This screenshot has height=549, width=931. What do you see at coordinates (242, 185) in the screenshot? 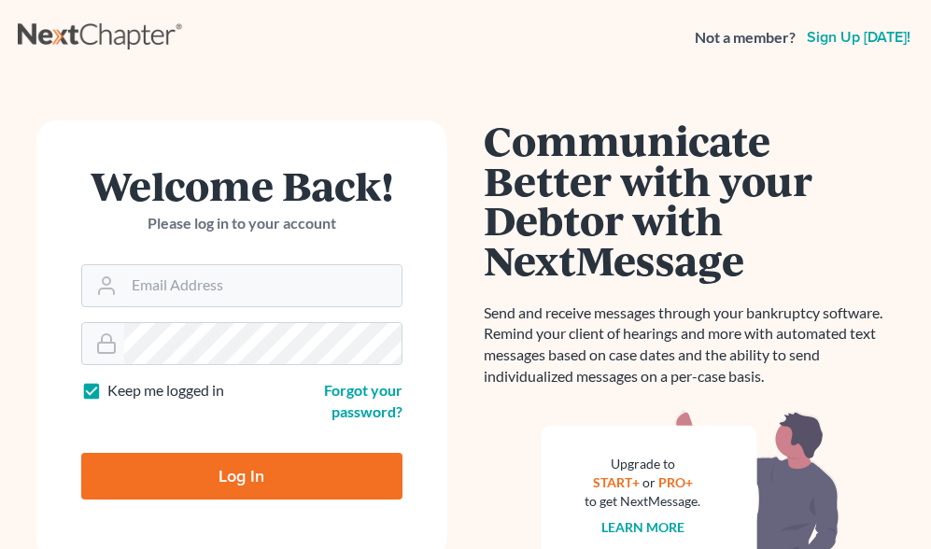
I see `h1: Welcome Back!` at bounding box center [242, 185].